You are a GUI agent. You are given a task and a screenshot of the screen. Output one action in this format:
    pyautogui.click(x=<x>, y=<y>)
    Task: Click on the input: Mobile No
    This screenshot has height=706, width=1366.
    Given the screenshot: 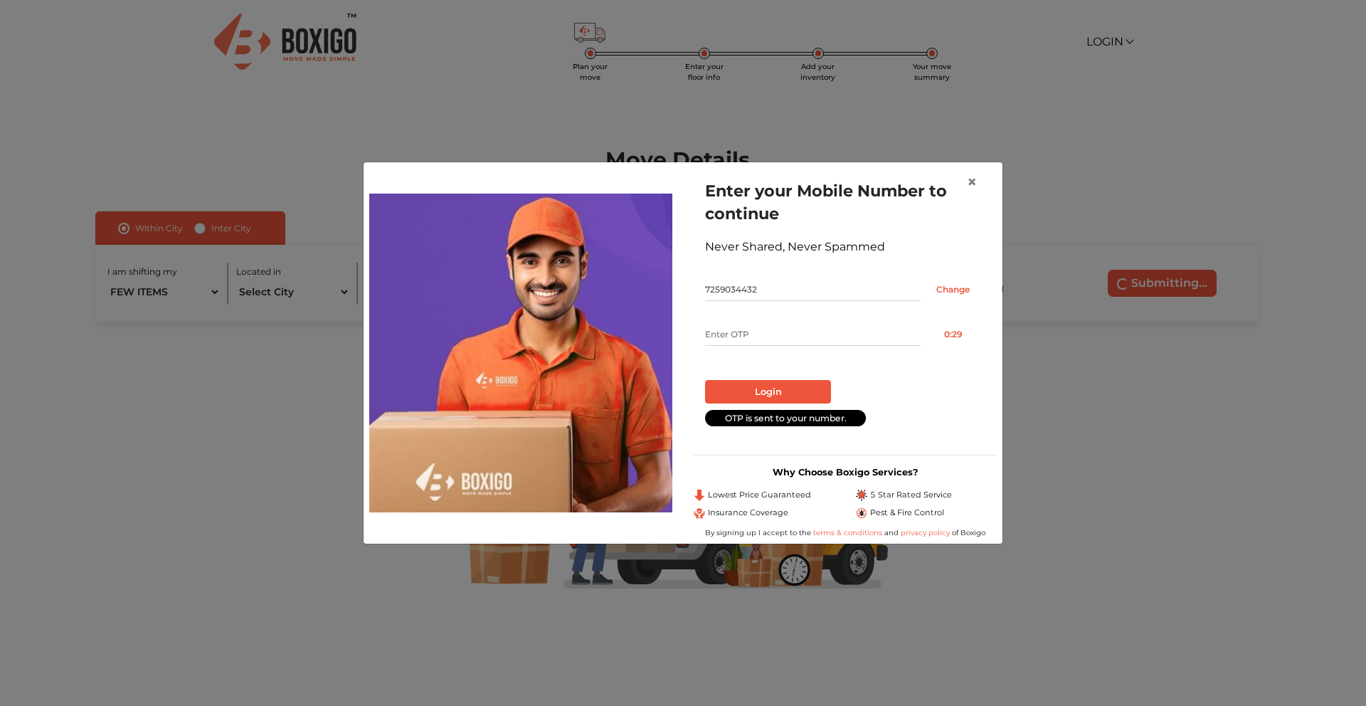 What is the action you would take?
    pyautogui.click(x=812, y=290)
    